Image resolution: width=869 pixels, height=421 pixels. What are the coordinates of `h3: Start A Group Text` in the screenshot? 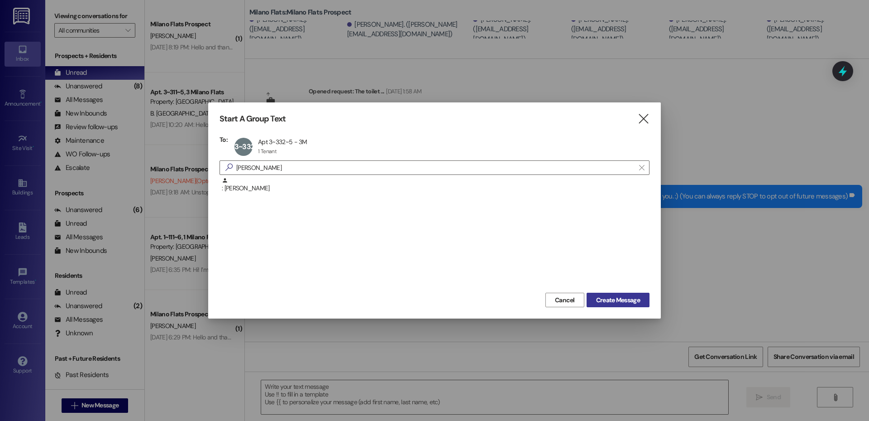 It's located at (253, 119).